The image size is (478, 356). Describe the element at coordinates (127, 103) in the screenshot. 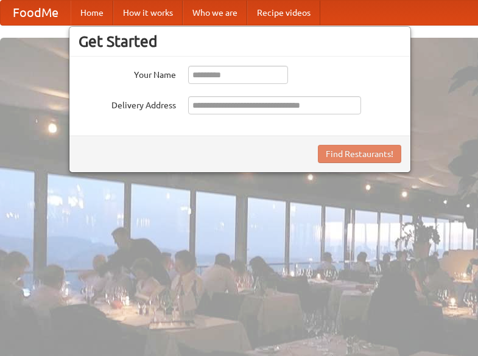

I see `label: Delivery Address` at that location.